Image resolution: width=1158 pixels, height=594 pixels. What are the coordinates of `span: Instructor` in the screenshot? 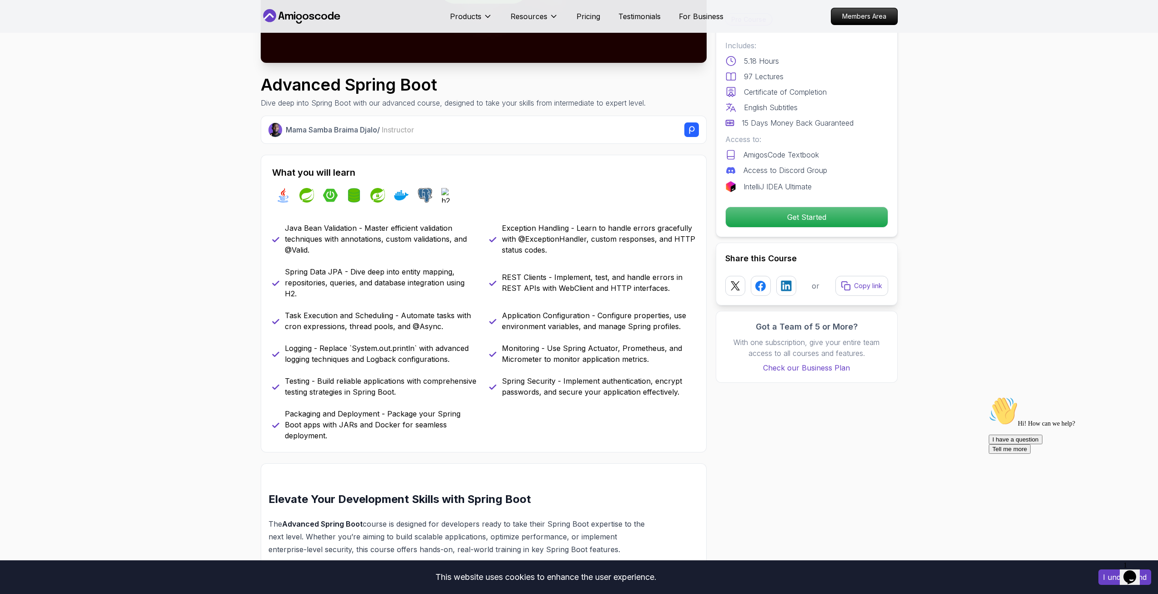 It's located at (398, 130).